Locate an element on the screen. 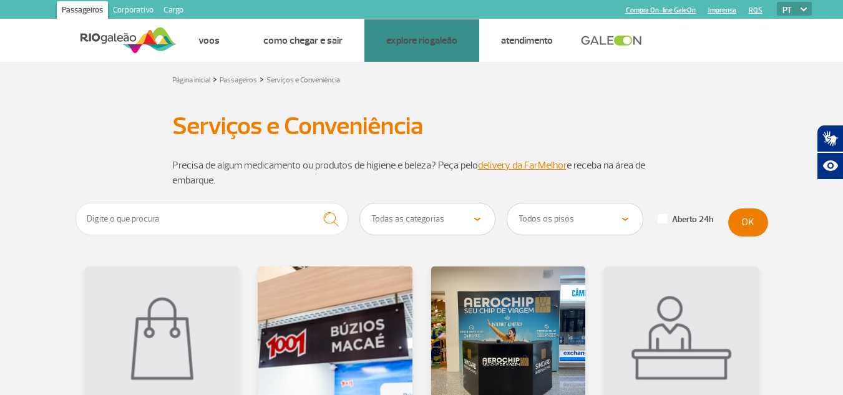 The image size is (843, 395). a: Cargo is located at coordinates (173, 11).